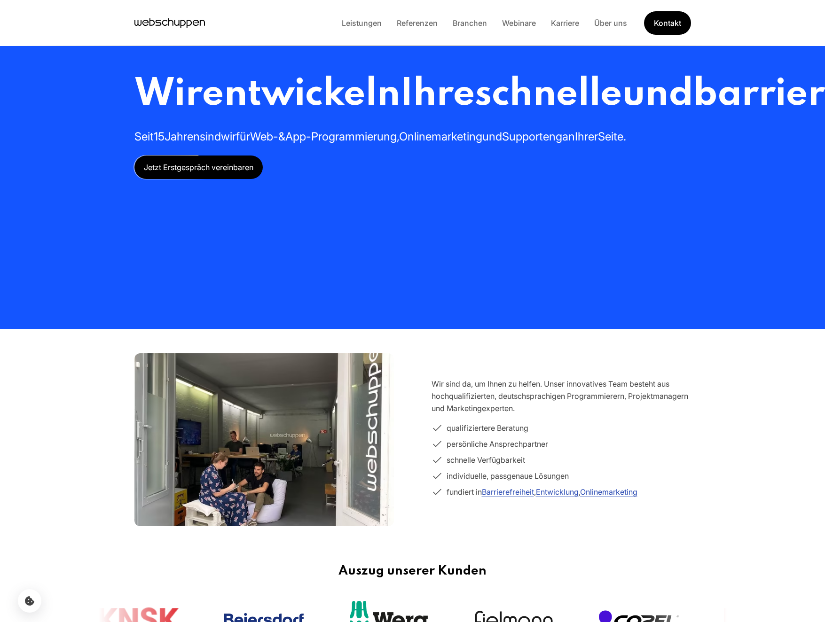 This screenshot has height=622, width=825. I want to click on span: individuelle, passgenaue Lösungen, so click(508, 476).